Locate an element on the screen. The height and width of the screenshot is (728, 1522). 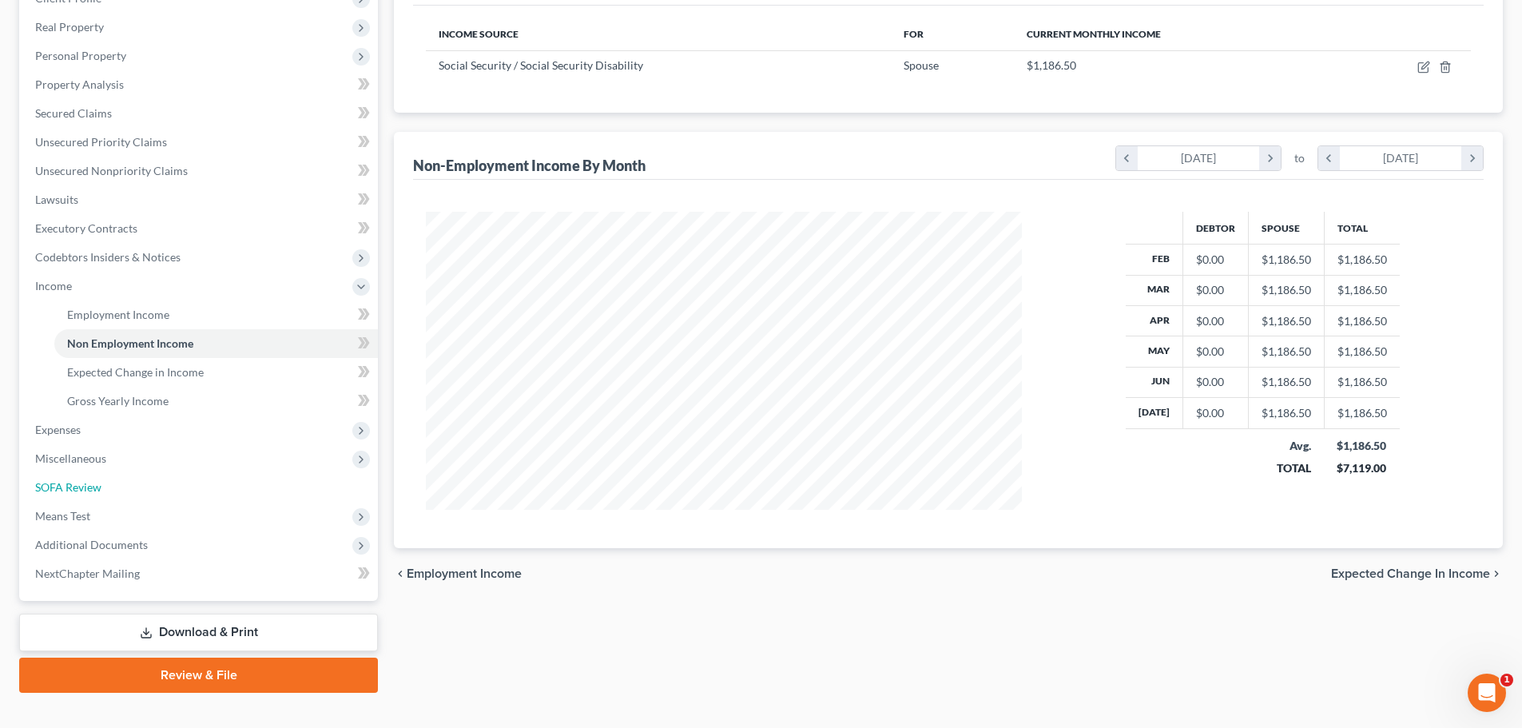
span: $1,186.50 is located at coordinates (1051, 65).